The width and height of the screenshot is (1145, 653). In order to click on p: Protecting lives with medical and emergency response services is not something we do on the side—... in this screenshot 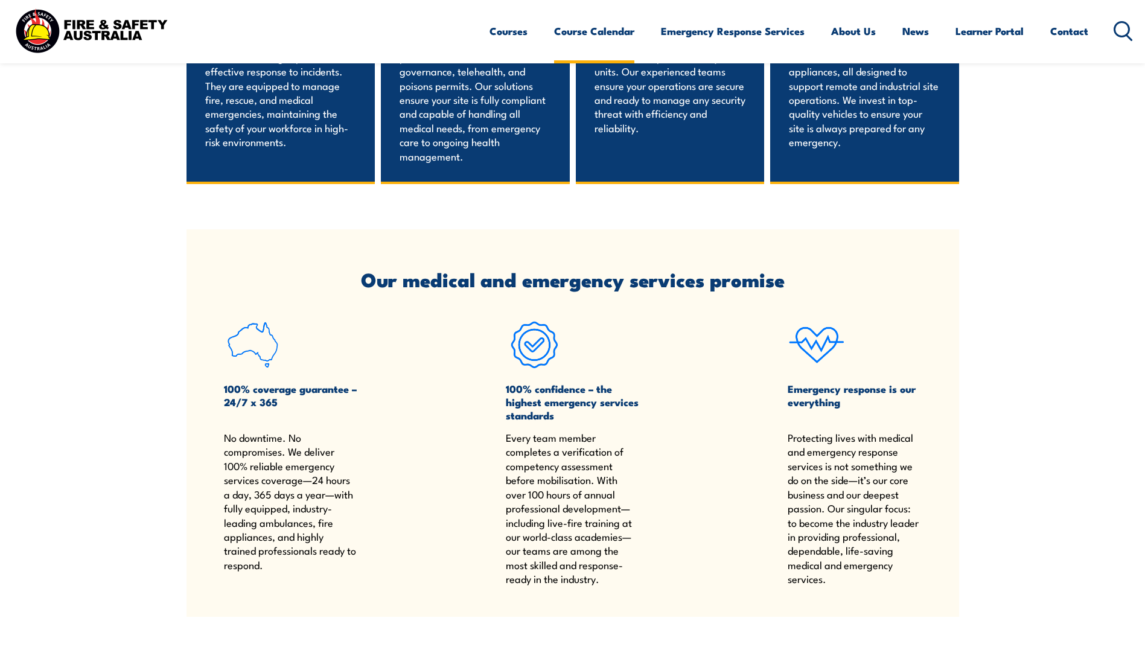, I will do `click(854, 507)`.